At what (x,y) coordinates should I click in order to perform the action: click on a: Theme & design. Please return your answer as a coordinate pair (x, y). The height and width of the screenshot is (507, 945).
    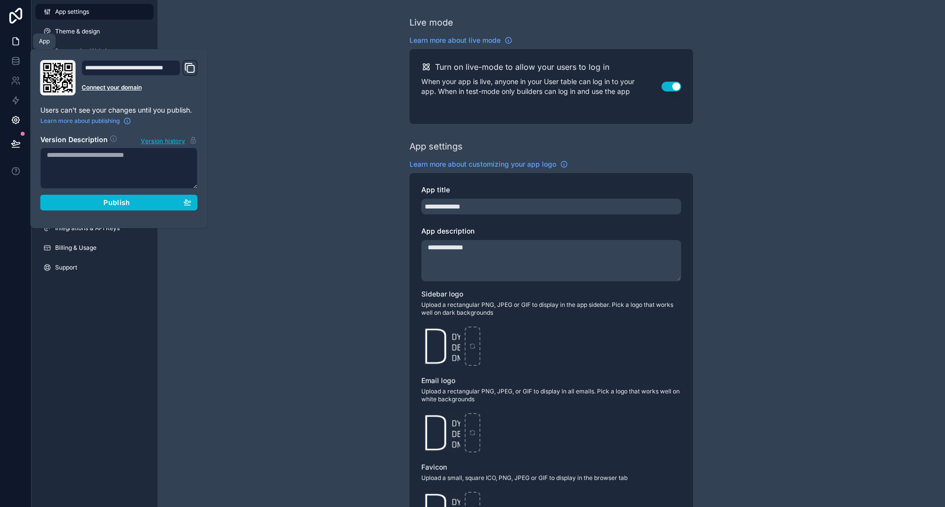
    Looking at the image, I should click on (95, 32).